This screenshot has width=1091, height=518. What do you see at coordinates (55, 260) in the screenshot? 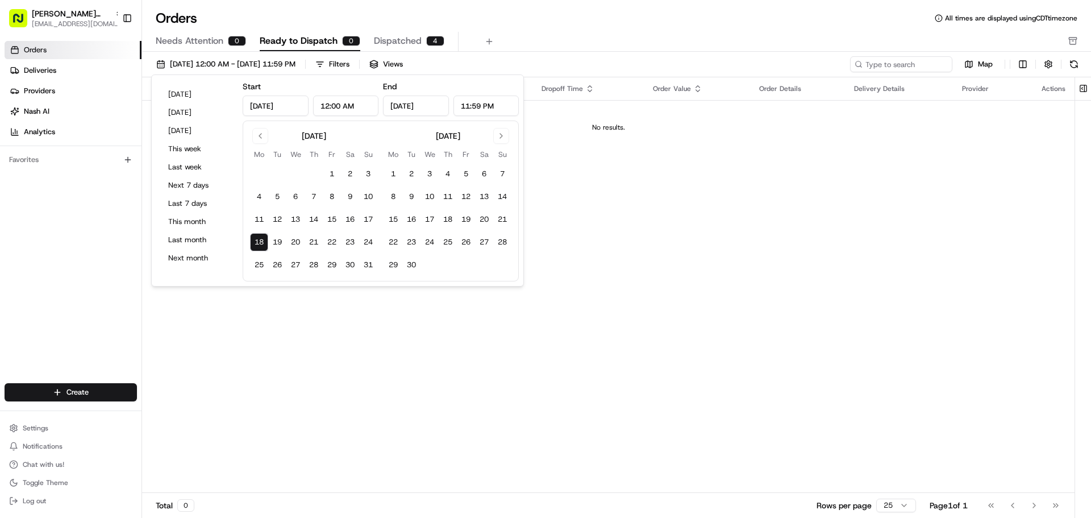
I see `span: Knowledge Base` at bounding box center [55, 260].